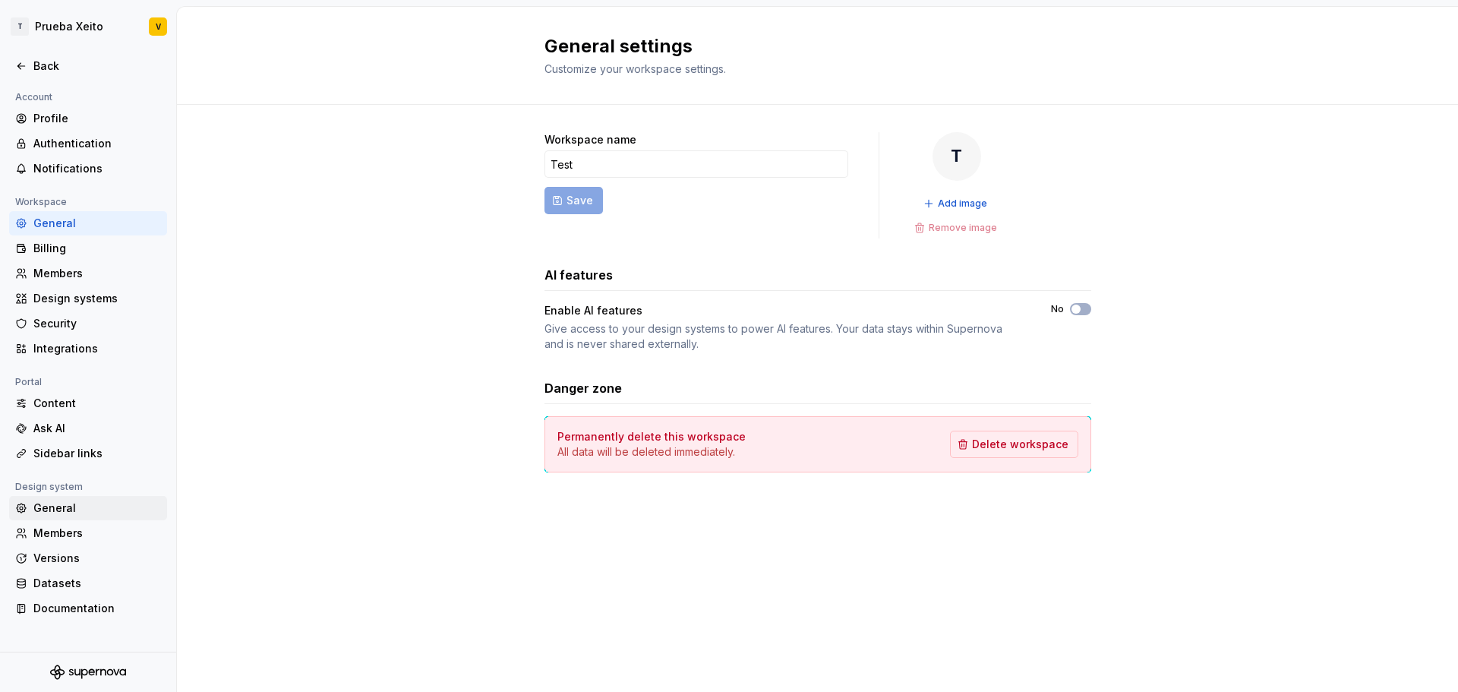 This screenshot has height=692, width=1458. What do you see at coordinates (579, 275) in the screenshot?
I see `h3: AI features` at bounding box center [579, 275].